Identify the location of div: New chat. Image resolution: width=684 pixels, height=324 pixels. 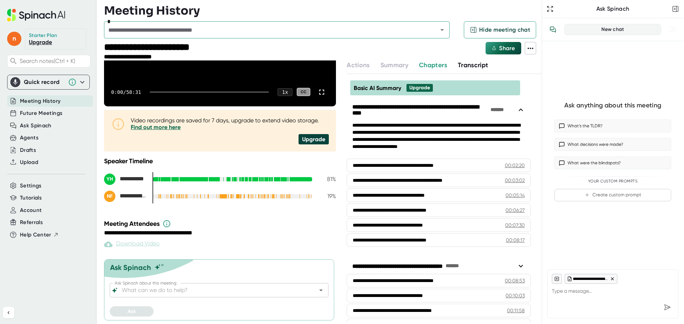
(613, 30).